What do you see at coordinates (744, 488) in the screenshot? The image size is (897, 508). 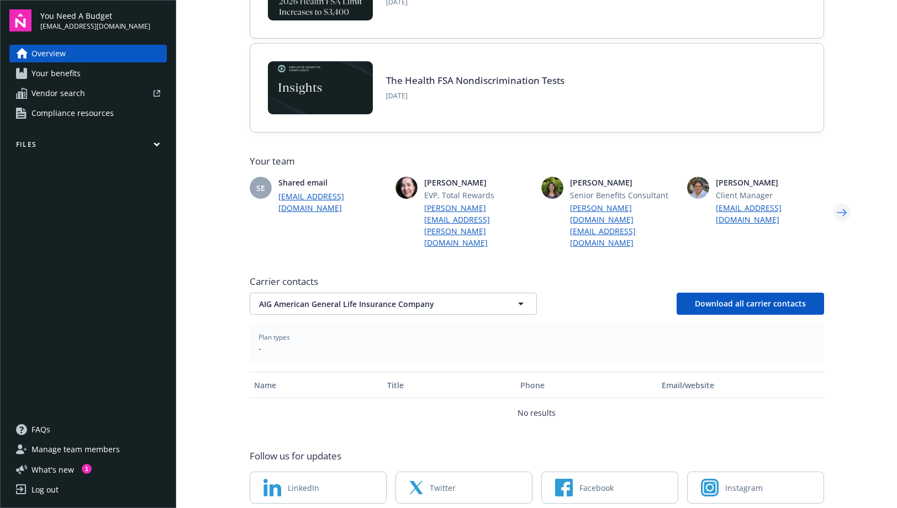 I see `span: Instagram` at bounding box center [744, 488].